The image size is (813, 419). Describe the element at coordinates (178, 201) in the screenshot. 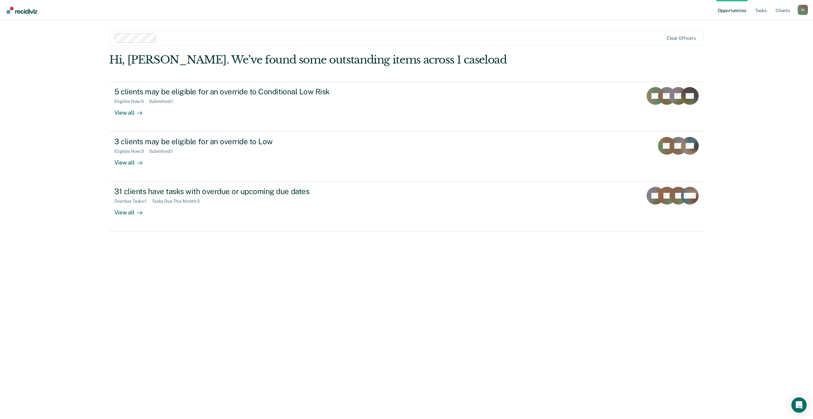

I see `div: Tasks Due This Month : 3` at that location.